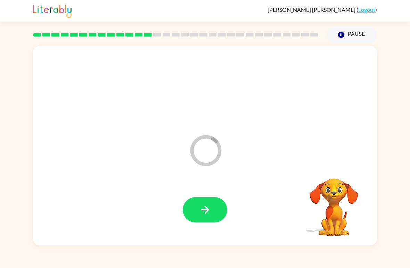 The width and height of the screenshot is (410, 268). What do you see at coordinates (366, 9) in the screenshot?
I see `a: Logout` at bounding box center [366, 9].